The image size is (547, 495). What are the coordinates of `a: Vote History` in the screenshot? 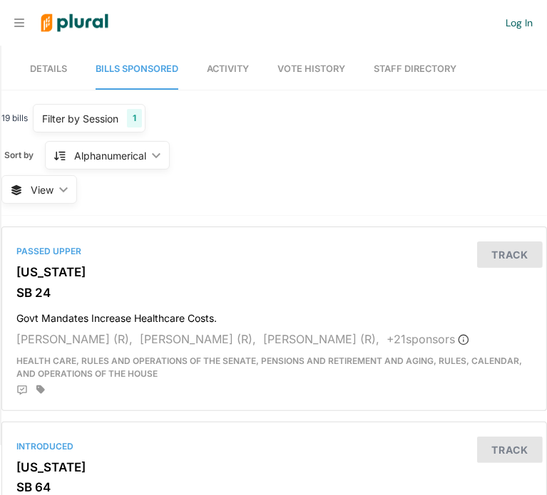 It's located at (311, 69).